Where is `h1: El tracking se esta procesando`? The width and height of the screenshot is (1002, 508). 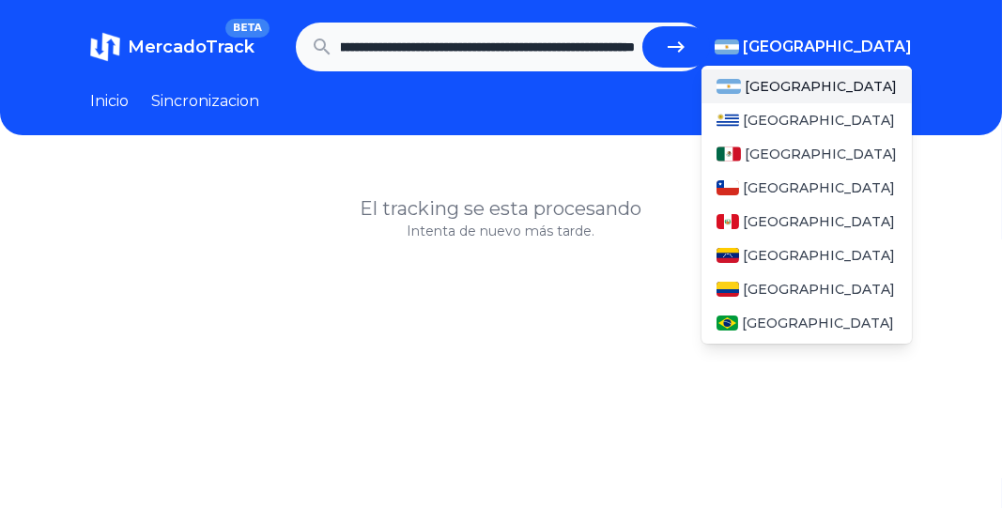
h1: El tracking se esta procesando is located at coordinates (501, 209).